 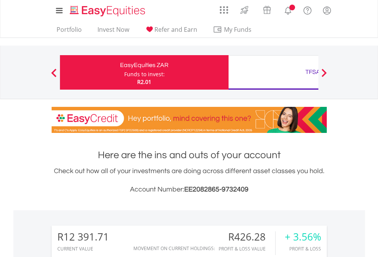 I want to click on div: Movement on Current Holdings:, so click(x=174, y=248).